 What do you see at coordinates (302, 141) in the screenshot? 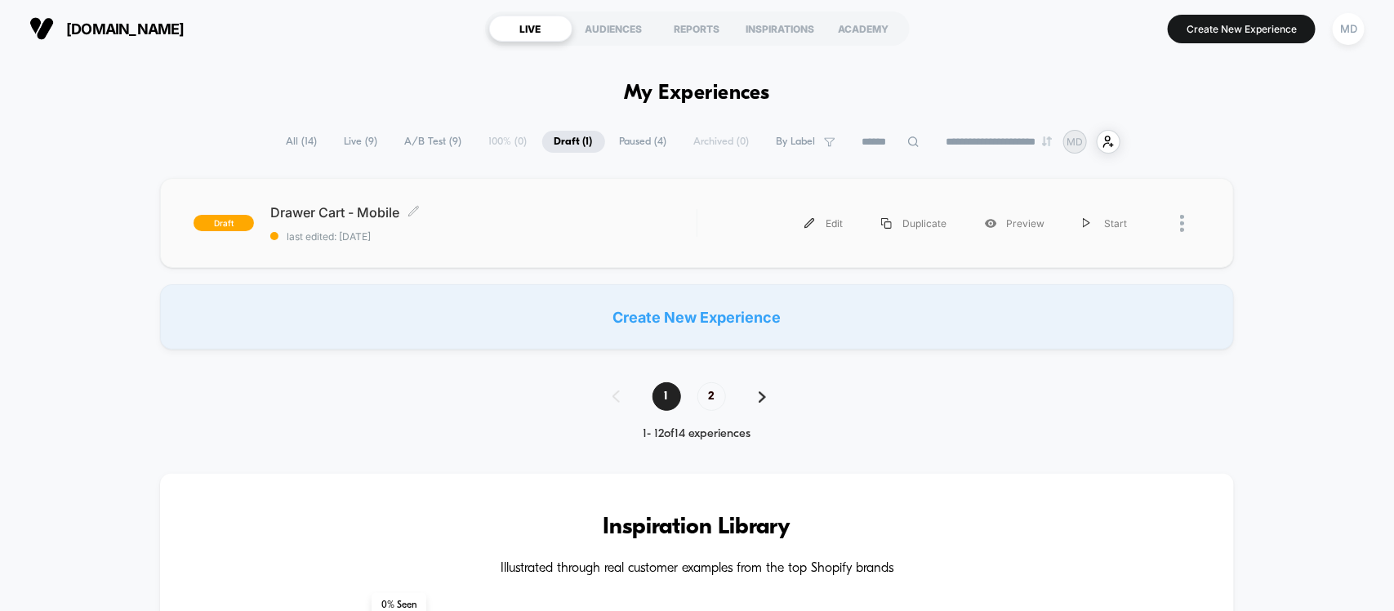
I see `span: All ( 14 )` at bounding box center [302, 141].